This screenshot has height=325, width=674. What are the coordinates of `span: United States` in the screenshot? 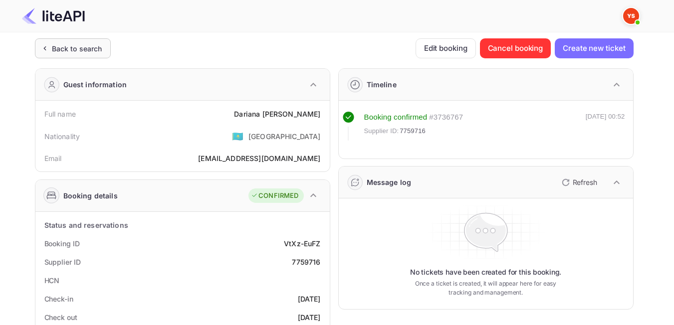 It's located at (238, 136).